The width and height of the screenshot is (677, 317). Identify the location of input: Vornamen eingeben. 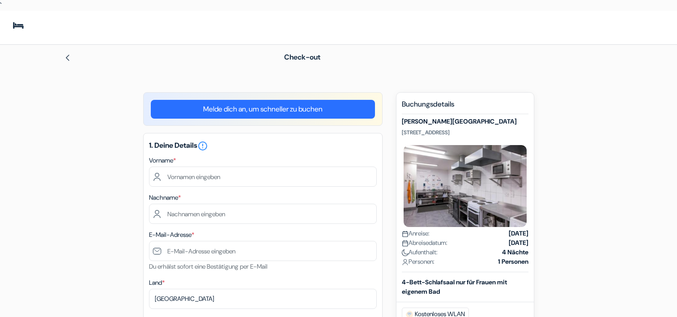
(263, 176).